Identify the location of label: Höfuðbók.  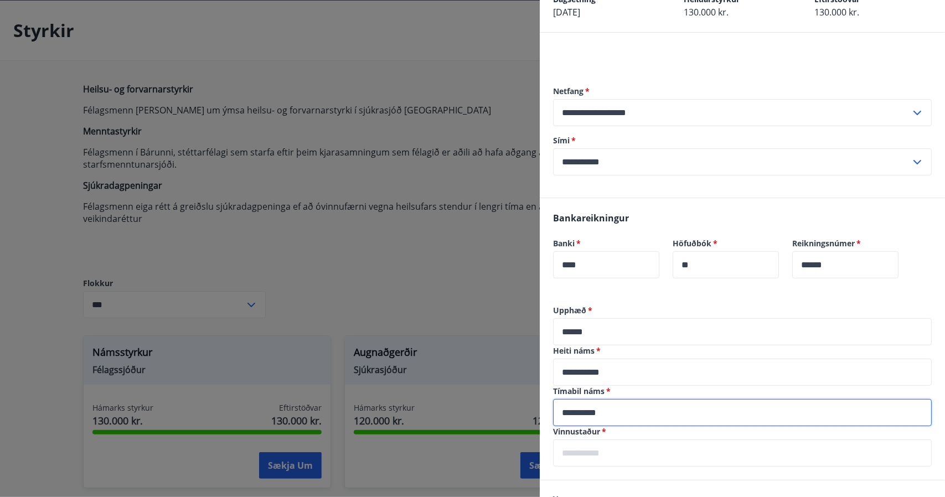
(726, 244).